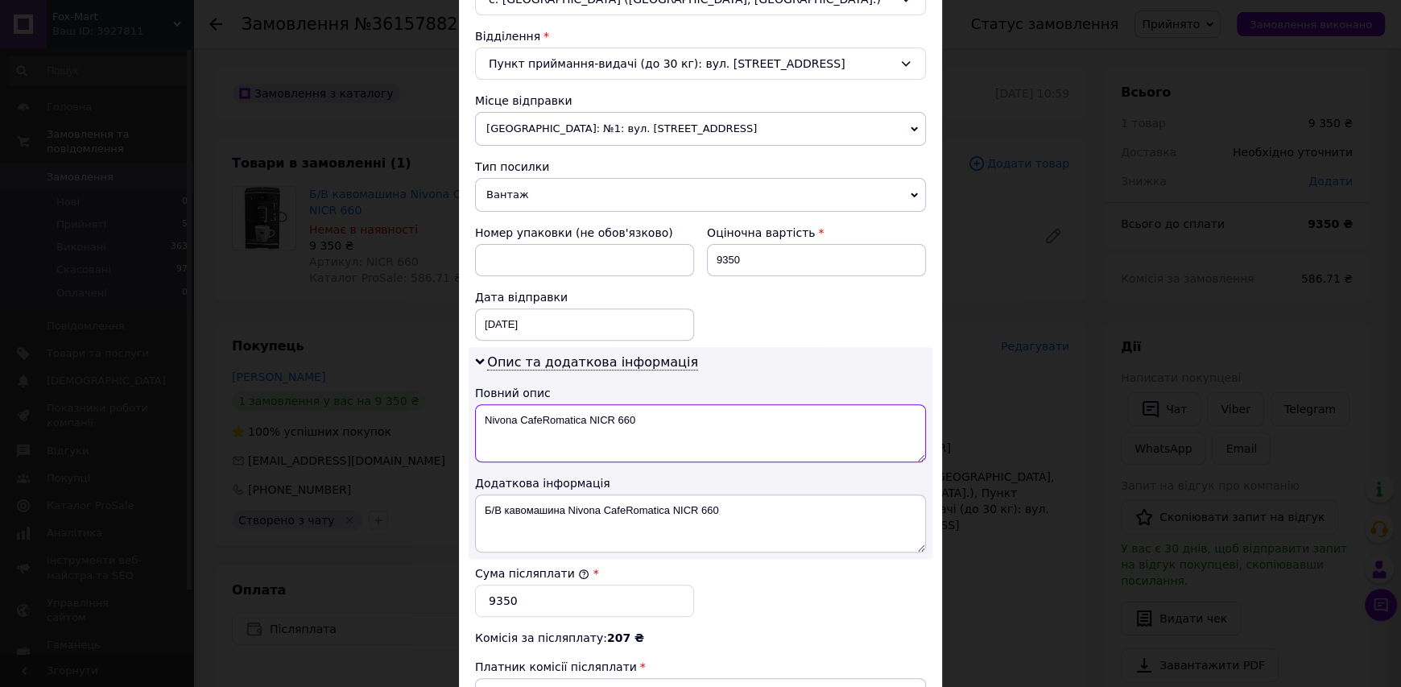 This screenshot has width=1401, height=687. I want to click on span: 207 ₴, so click(626, 638).